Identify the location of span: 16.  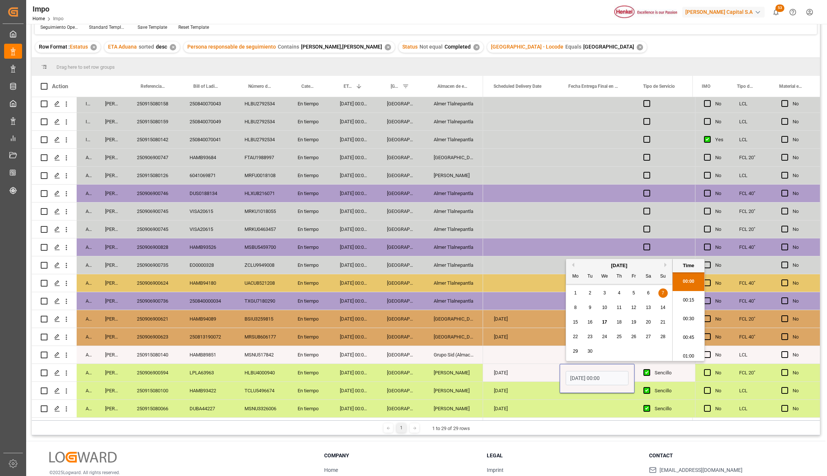
(589, 322).